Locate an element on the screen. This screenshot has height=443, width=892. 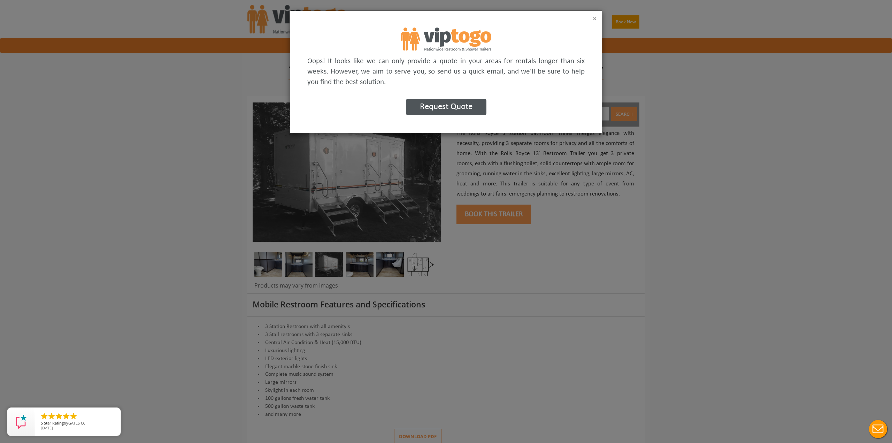
a: Request Quote is located at coordinates (446, 107).